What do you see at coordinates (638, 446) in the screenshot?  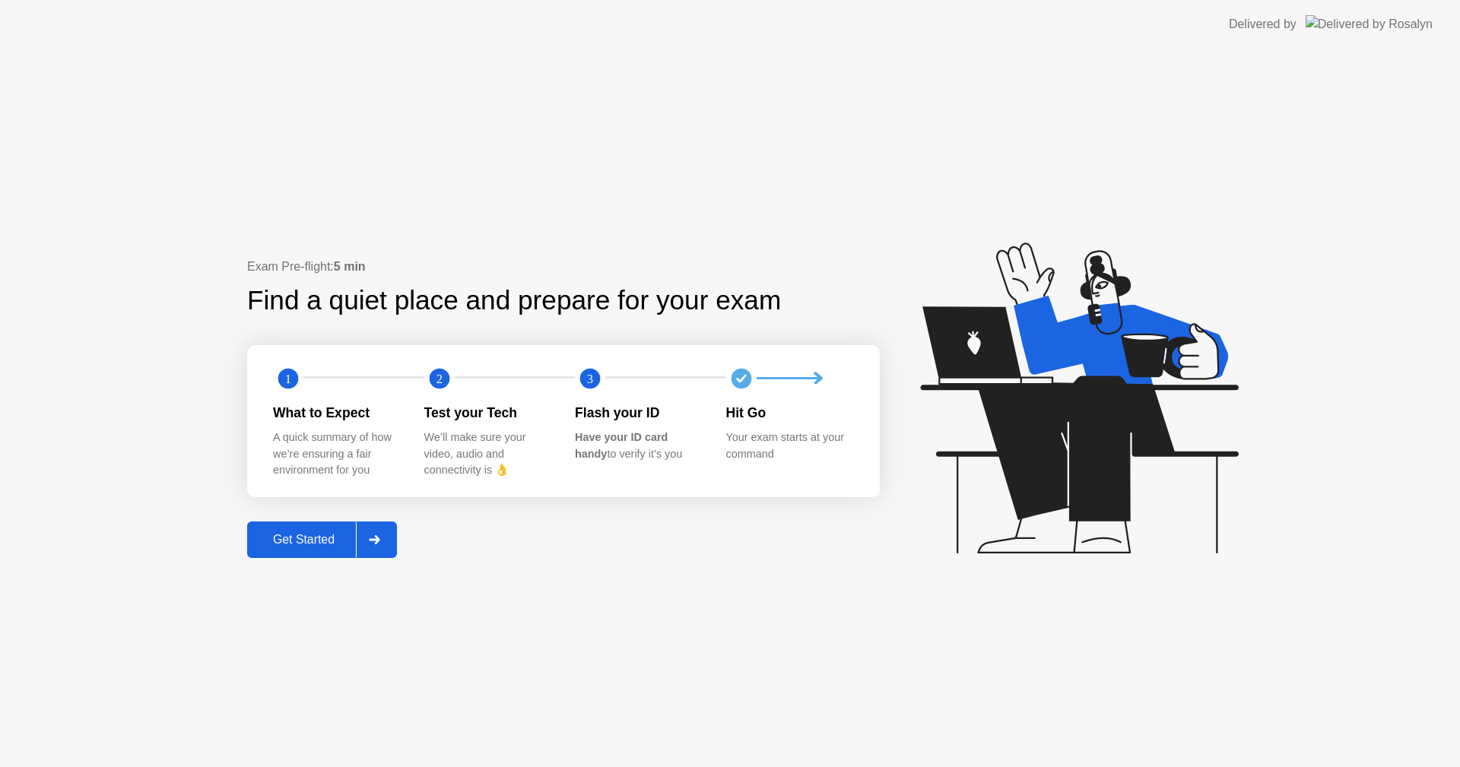 I see `div: to verify it’s you` at bounding box center [638, 446].